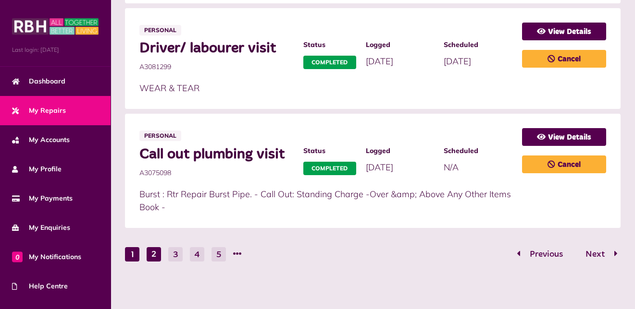 The height and width of the screenshot is (309, 635). Describe the element at coordinates (219, 255) in the screenshot. I see `button: Go to page 5` at that location.